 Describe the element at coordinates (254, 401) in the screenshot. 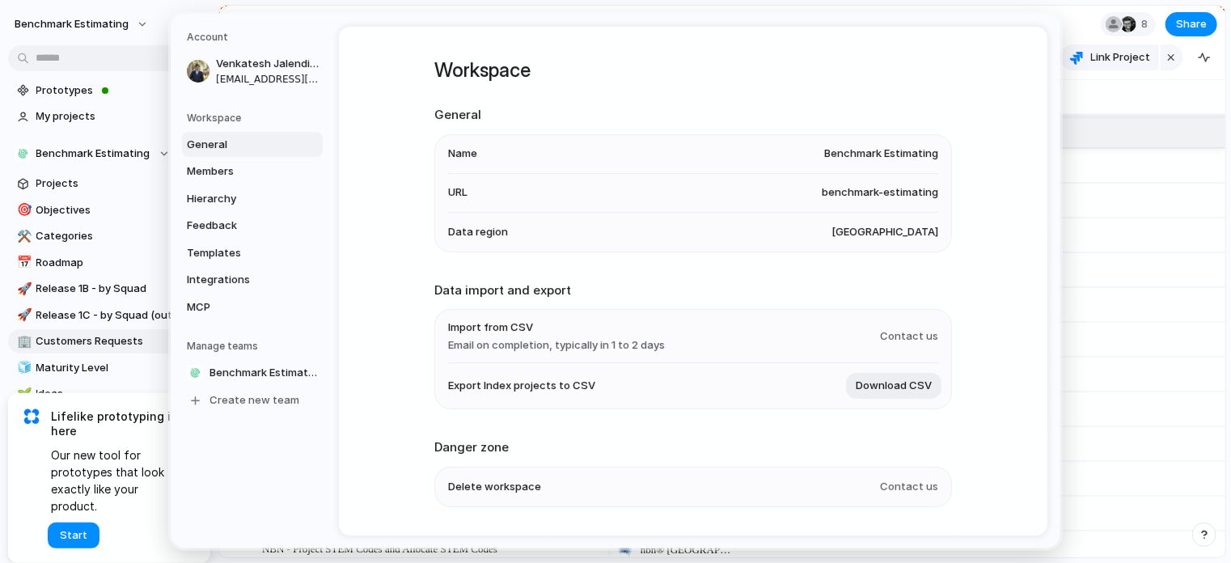

I see `span: Create new team` at that location.